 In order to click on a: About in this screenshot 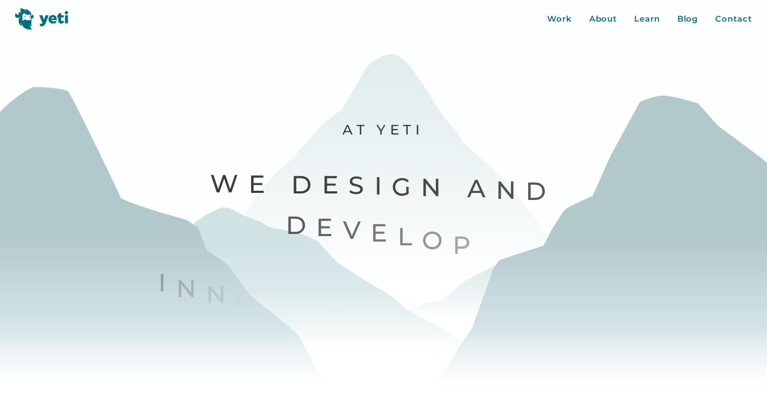, I will do `click(603, 19)`.